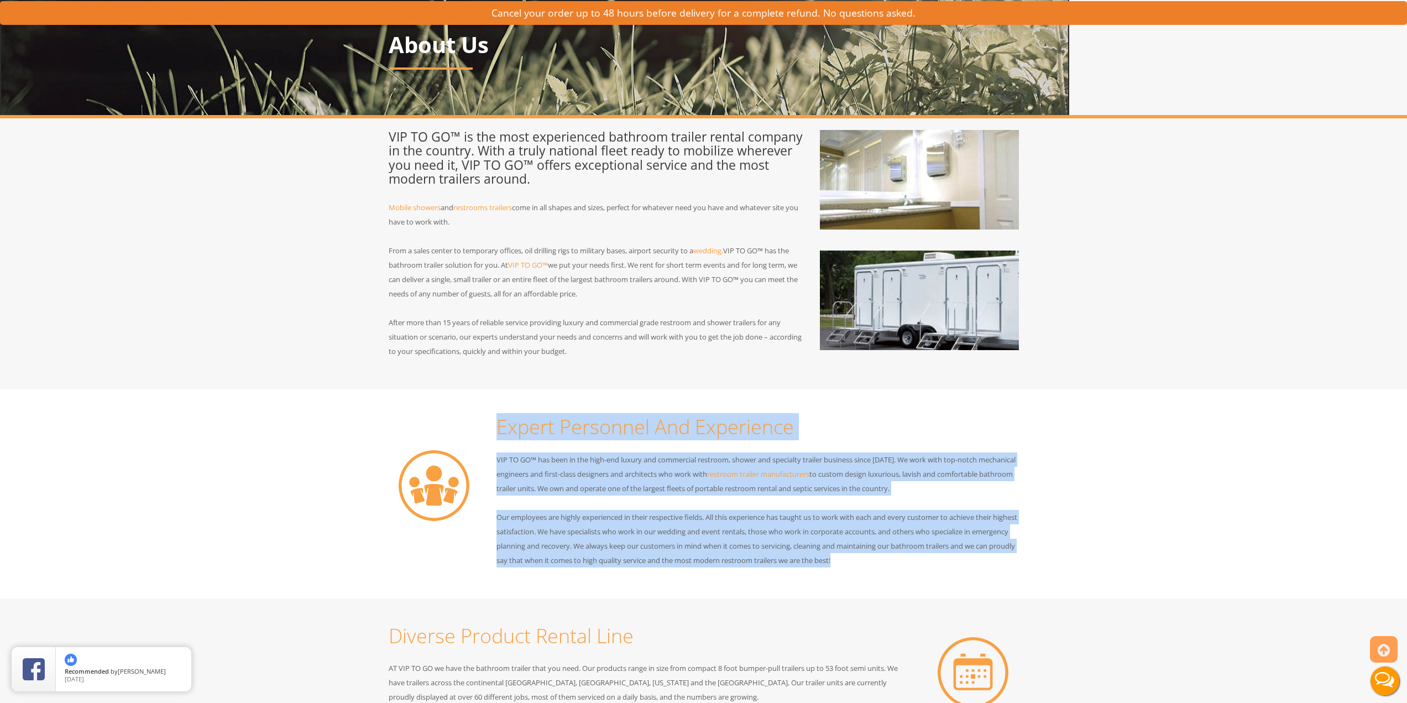 Image resolution: width=1407 pixels, height=703 pixels. Describe the element at coordinates (1385, 681) in the screenshot. I see `button: Live Chat` at that location.